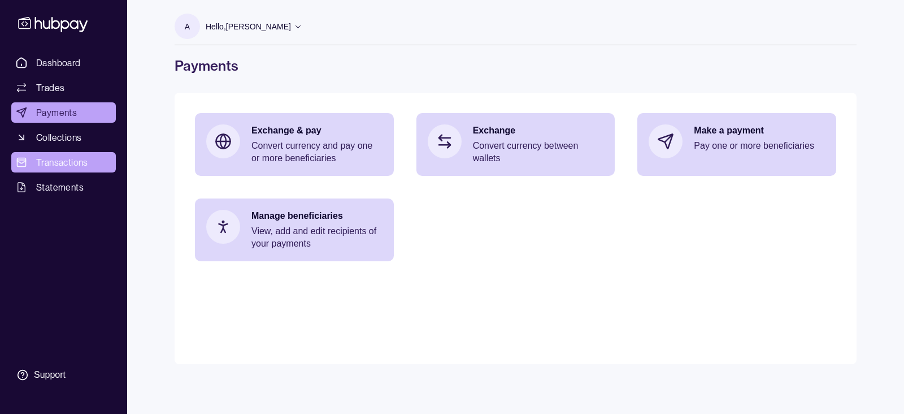 The width and height of the screenshot is (904, 414). Describe the element at coordinates (294, 144) in the screenshot. I see `a: Exchange & payConvert currency and pay one or more beneficiaries` at that location.